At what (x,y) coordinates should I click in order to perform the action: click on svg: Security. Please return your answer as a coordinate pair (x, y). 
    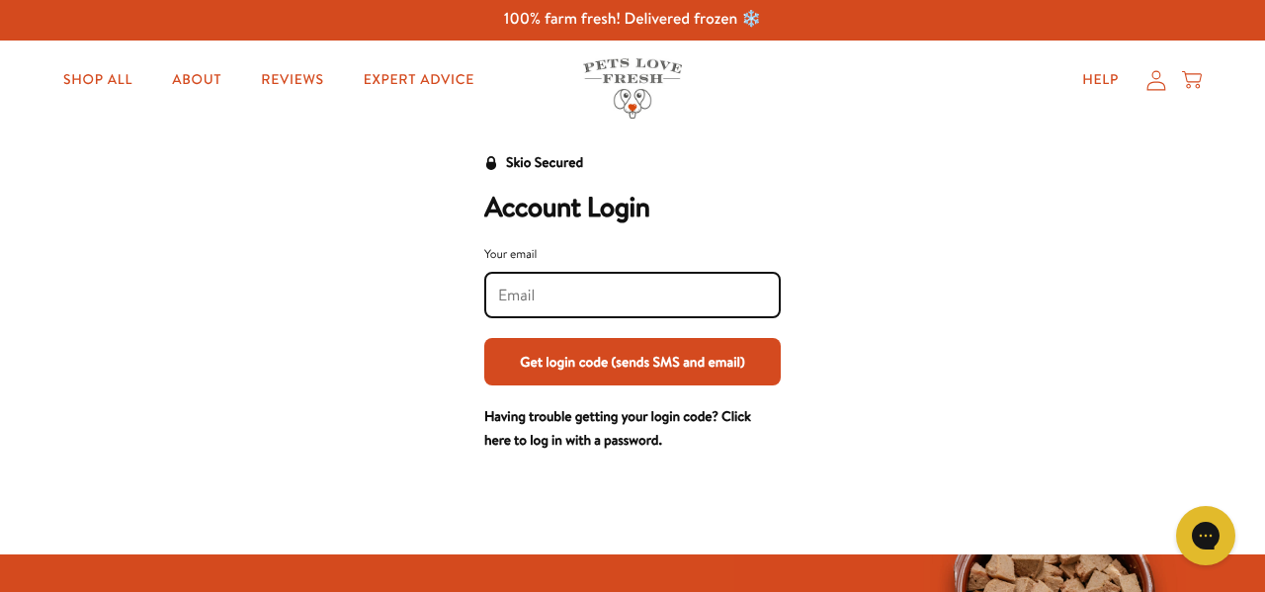
    Looking at the image, I should click on (491, 163).